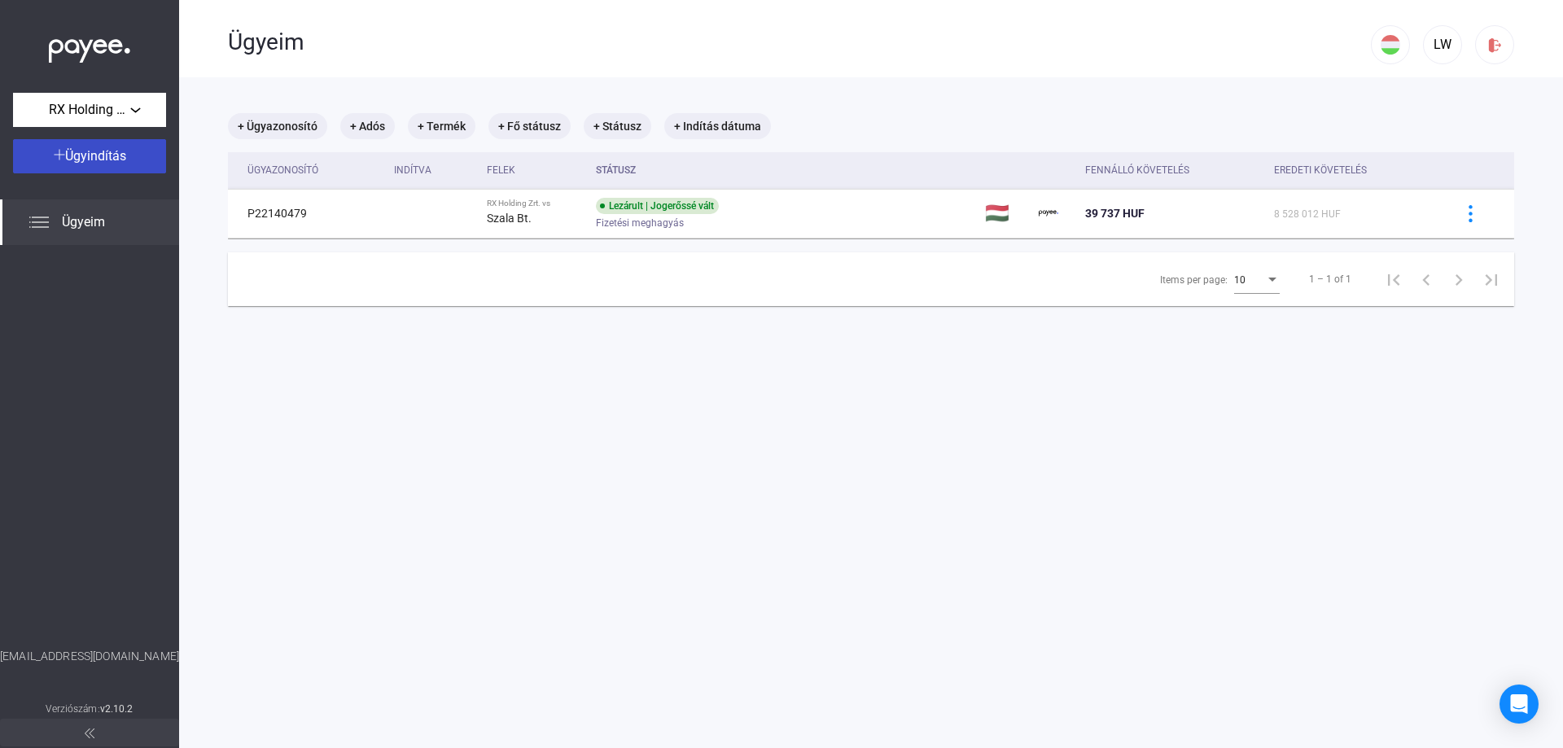 This screenshot has width=1563, height=748. What do you see at coordinates (529, 126) in the screenshot?
I see `mat-chip: + Fő státusz` at bounding box center [529, 126].